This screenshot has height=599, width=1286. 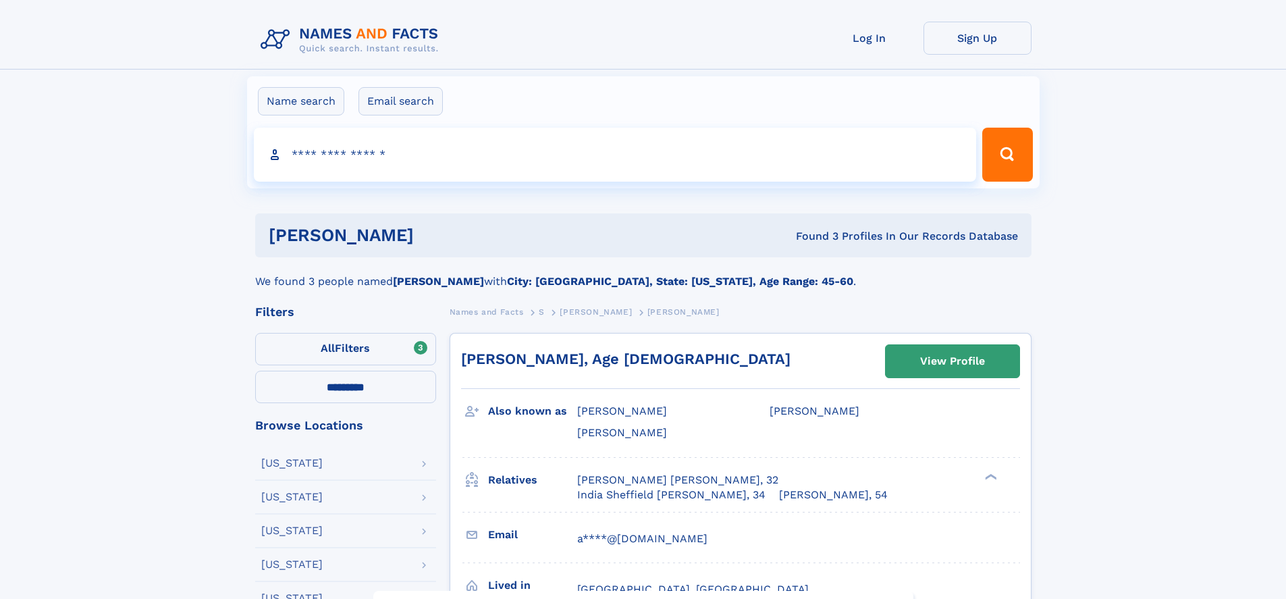 I want to click on div: Filters, so click(x=346, y=312).